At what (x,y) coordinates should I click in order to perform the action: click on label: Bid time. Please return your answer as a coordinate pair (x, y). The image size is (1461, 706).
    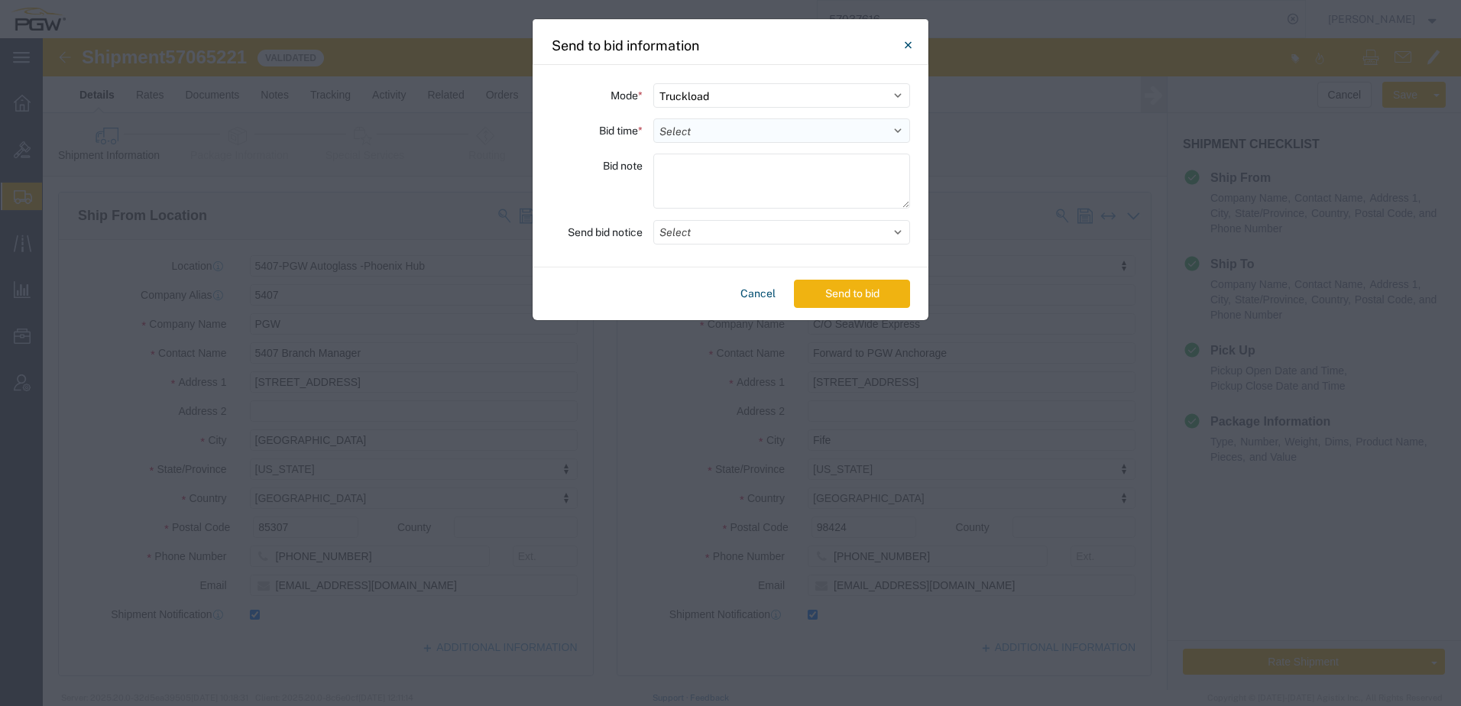
    Looking at the image, I should click on (621, 131).